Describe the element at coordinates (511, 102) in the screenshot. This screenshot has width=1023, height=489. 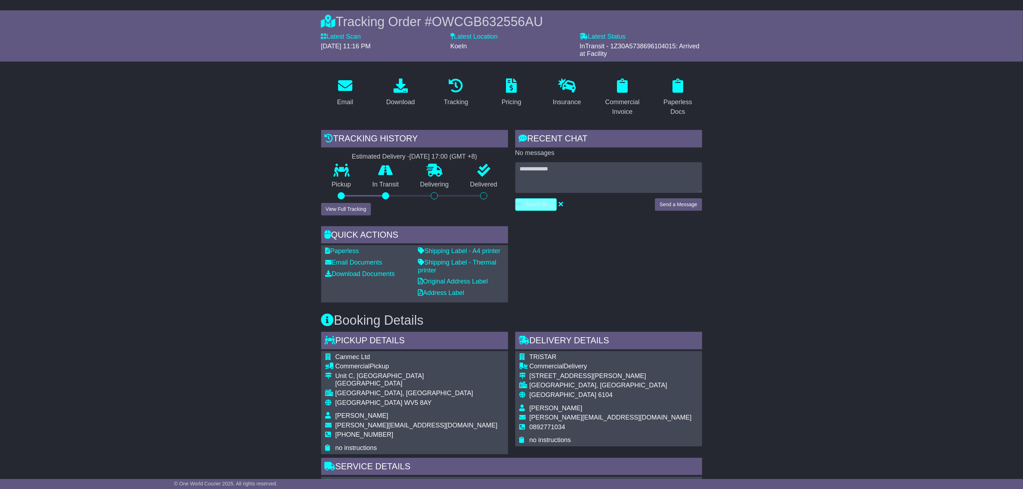
I see `div: Pricing` at that location.